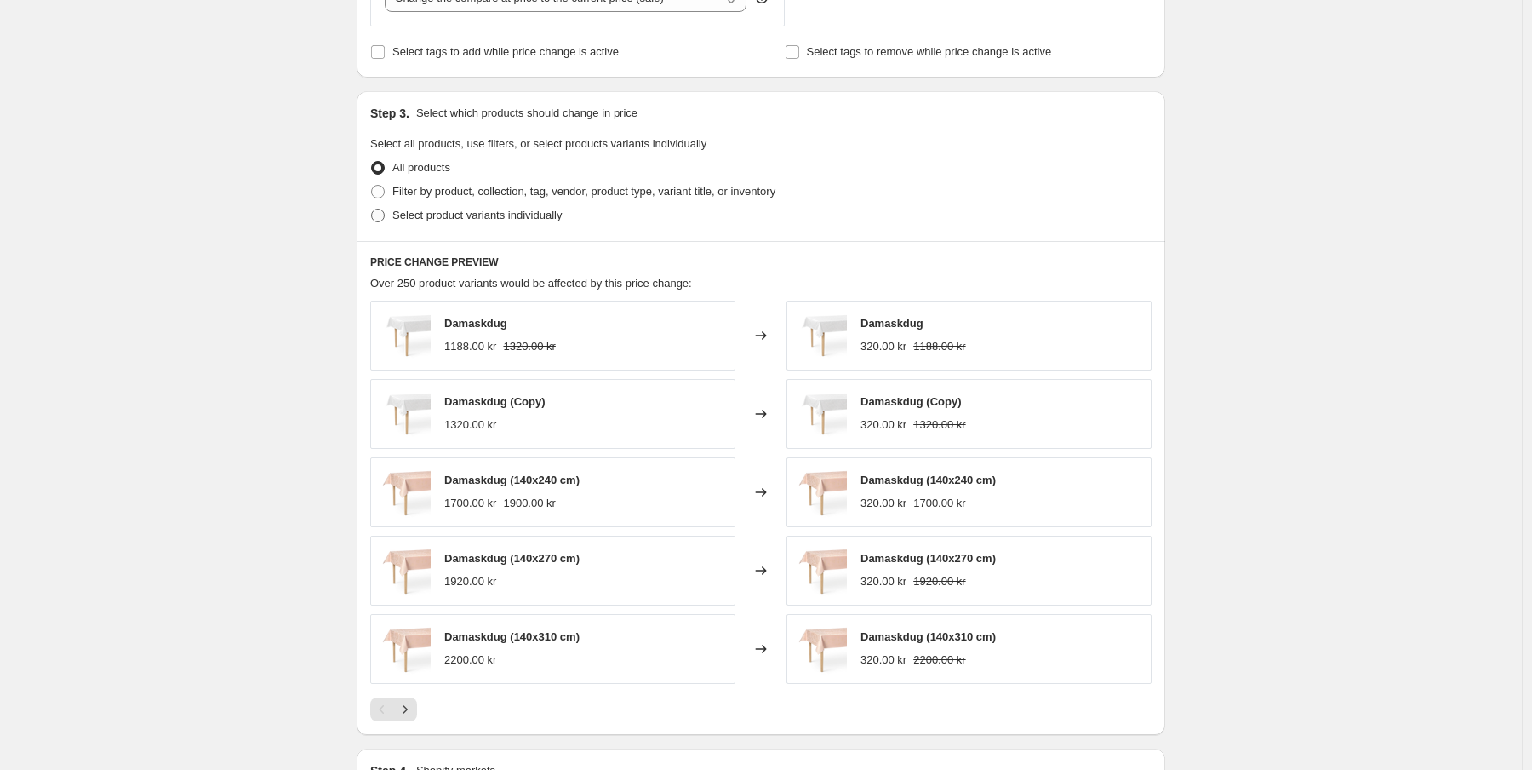 This screenshot has width=1532, height=770. Describe the element at coordinates (930, 51) in the screenshot. I see `span: Select tags to remove while price change is active` at that location.